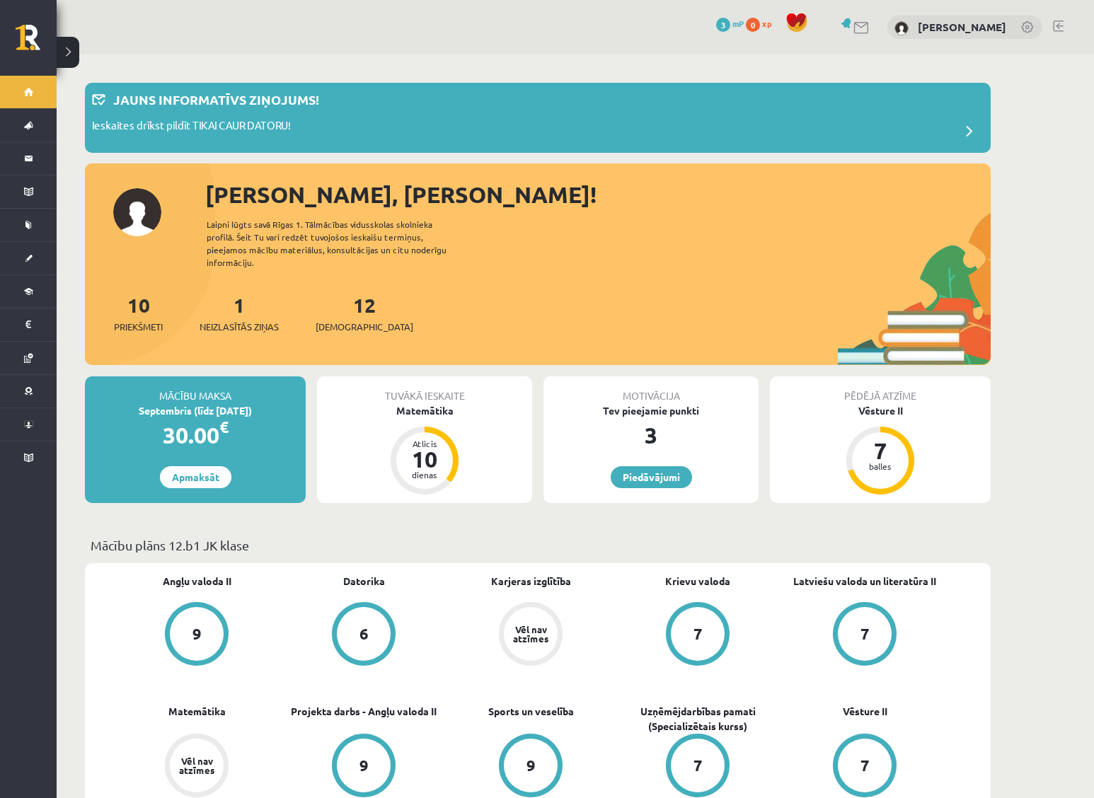 This screenshot has height=798, width=1094. What do you see at coordinates (880, 466) in the screenshot?
I see `div: balles` at bounding box center [880, 466].